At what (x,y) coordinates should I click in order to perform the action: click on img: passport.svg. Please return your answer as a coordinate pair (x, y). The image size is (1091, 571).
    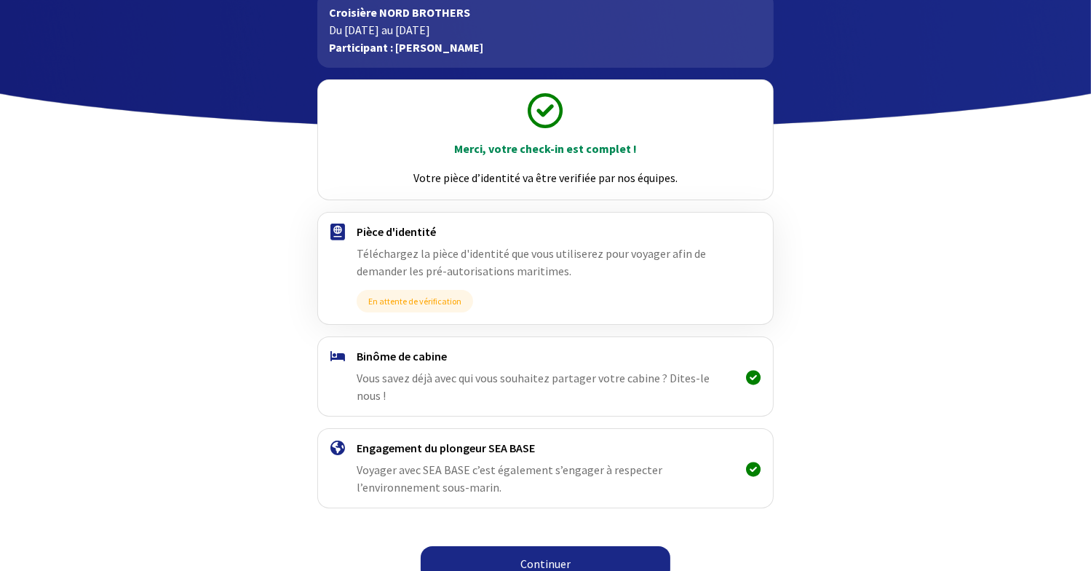
    Looking at the image, I should click on (338, 231).